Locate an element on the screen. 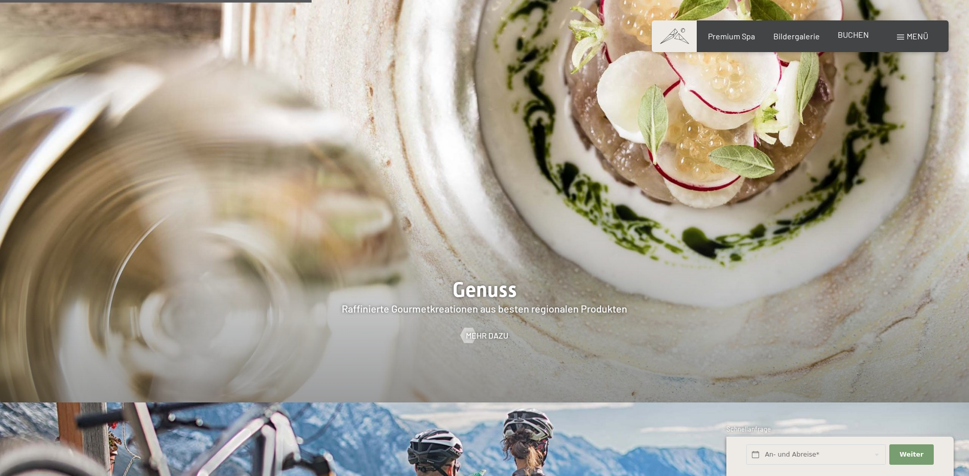  button: Weiter is located at coordinates (911, 455).